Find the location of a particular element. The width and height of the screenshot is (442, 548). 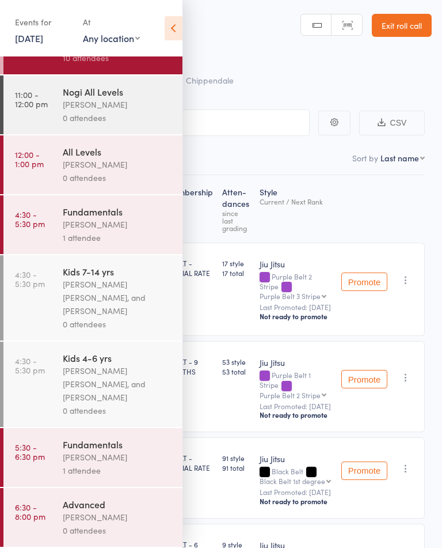

span: Chippendale is located at coordinates (210, 80).